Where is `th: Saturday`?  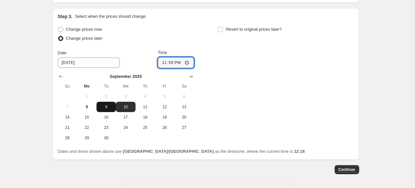 th: Saturday is located at coordinates (184, 86).